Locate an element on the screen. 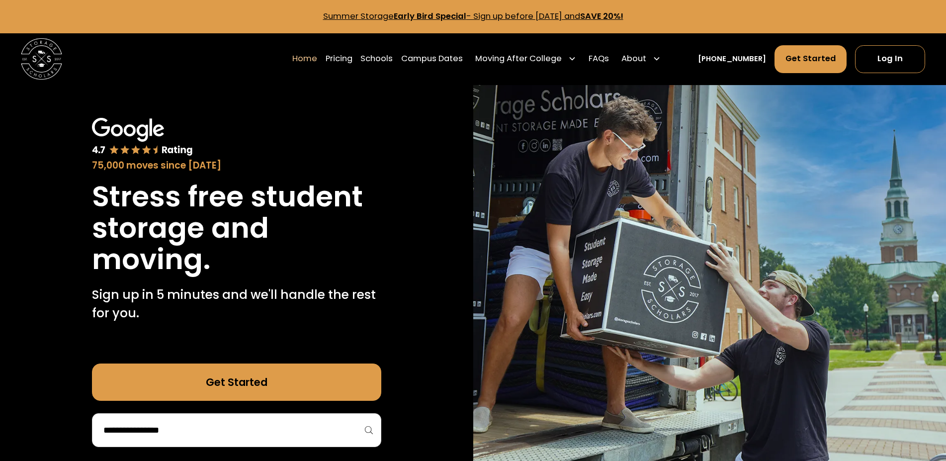 The width and height of the screenshot is (946, 461). a: home is located at coordinates (41, 59).